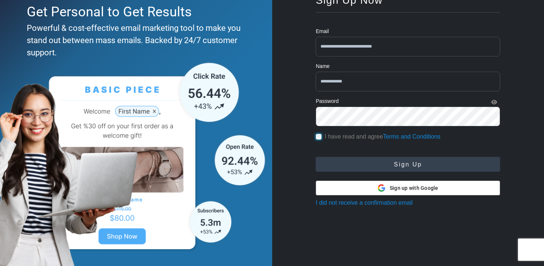 Image resolution: width=544 pixels, height=266 pixels. What do you see at coordinates (414, 188) in the screenshot?
I see `span: Sign up with Google` at bounding box center [414, 188].